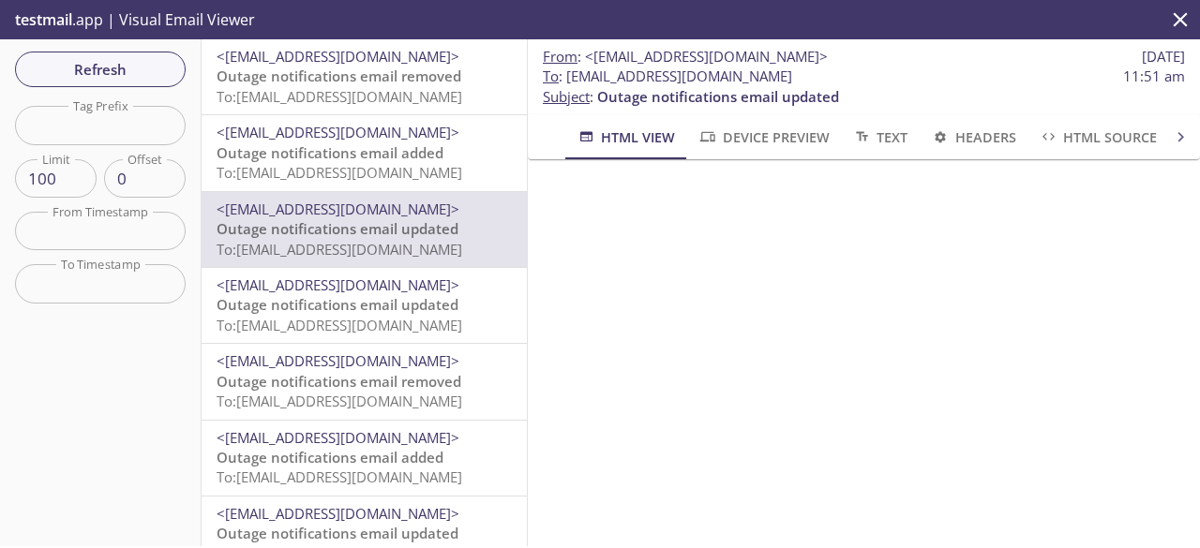  What do you see at coordinates (43, 20) in the screenshot?
I see `span: testmail` at bounding box center [43, 20].